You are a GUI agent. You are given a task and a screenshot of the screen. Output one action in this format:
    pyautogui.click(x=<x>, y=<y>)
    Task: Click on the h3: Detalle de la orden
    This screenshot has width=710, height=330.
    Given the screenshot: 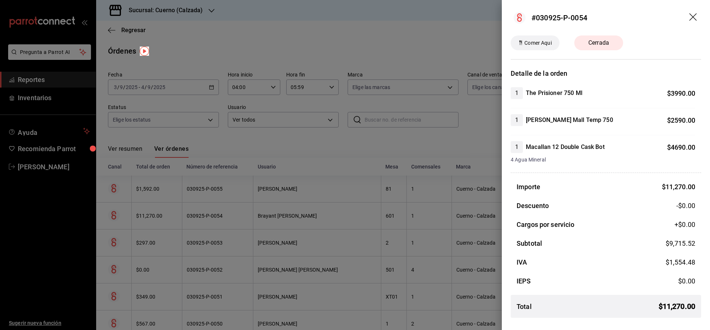 What is the action you would take?
    pyautogui.click(x=606, y=73)
    